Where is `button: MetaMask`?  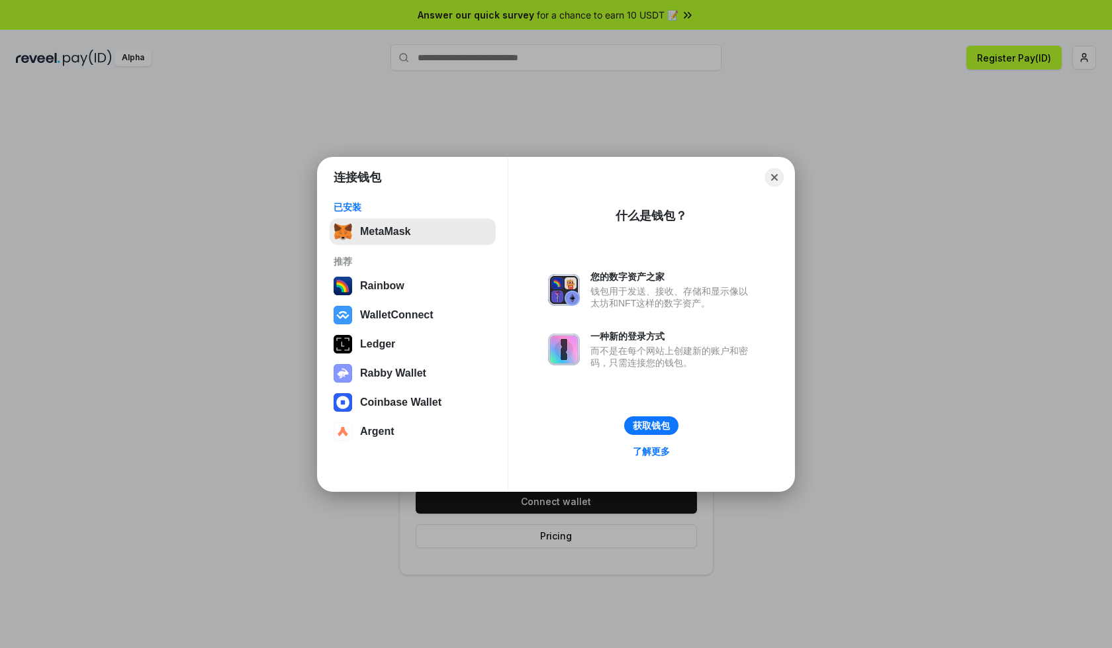
button: MetaMask is located at coordinates (412, 232).